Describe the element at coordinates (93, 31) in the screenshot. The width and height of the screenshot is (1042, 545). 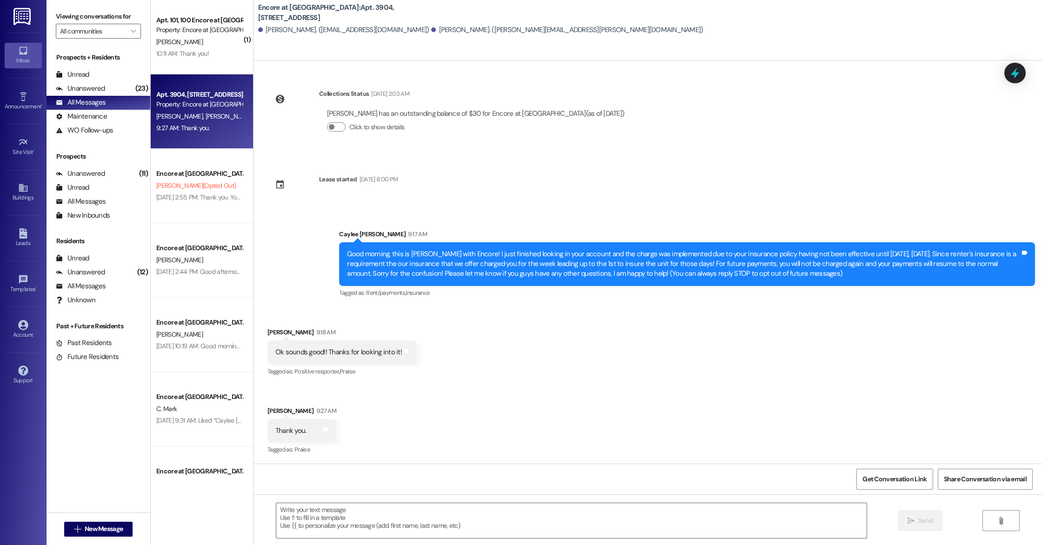
I see `input: All communities` at that location.